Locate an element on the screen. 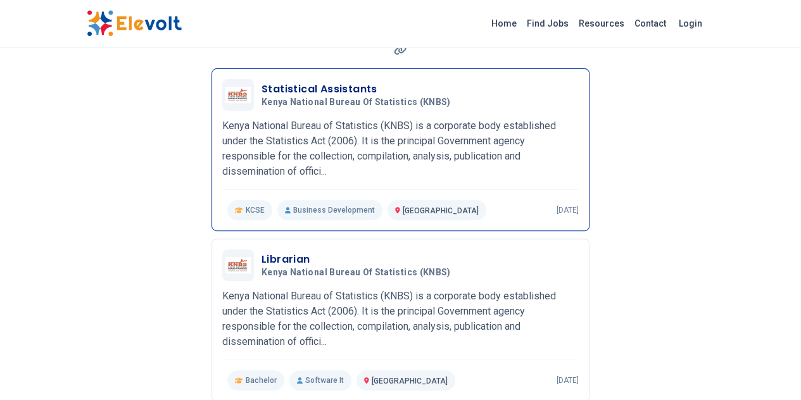  h3: Statistical Assistants is located at coordinates (358, 89).